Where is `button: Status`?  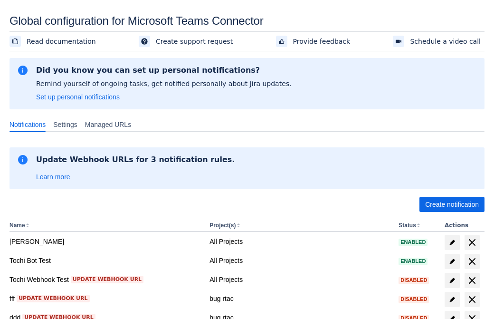 button: Status is located at coordinates (407, 225).